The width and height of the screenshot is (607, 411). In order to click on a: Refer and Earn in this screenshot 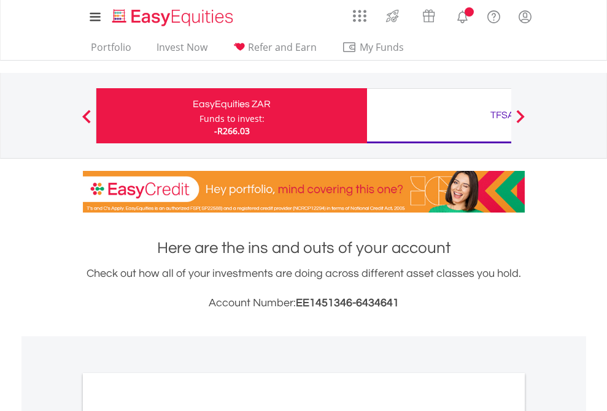, I will do `click(274, 50)`.